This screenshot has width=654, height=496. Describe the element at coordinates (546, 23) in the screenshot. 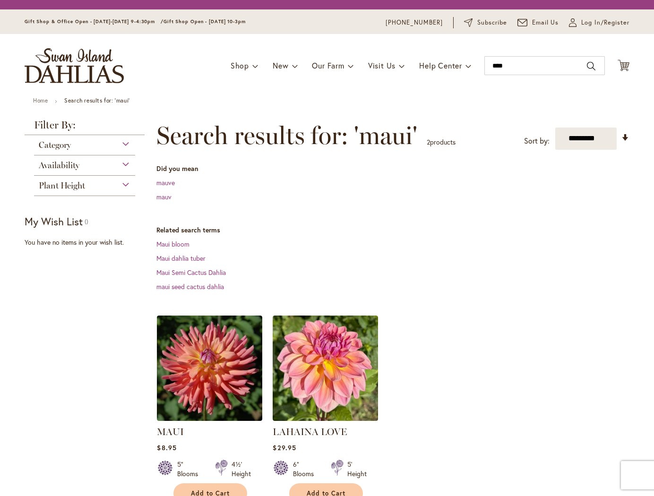

I see `span: Email Us` at that location.